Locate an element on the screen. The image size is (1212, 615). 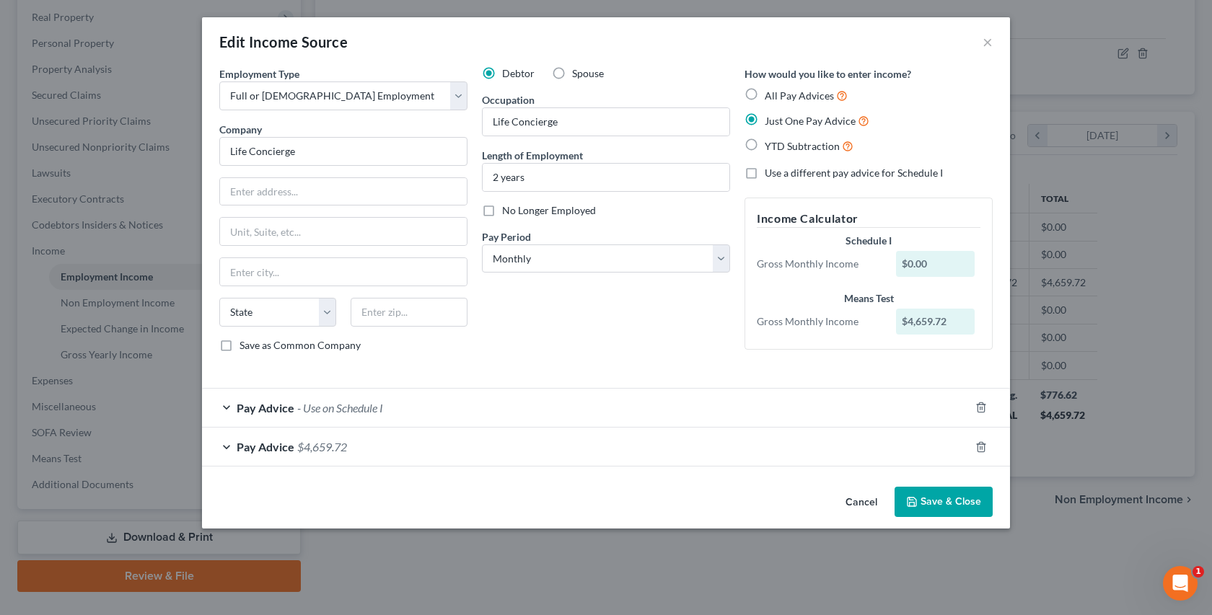
div: Edit Income Source is located at coordinates (283, 42).